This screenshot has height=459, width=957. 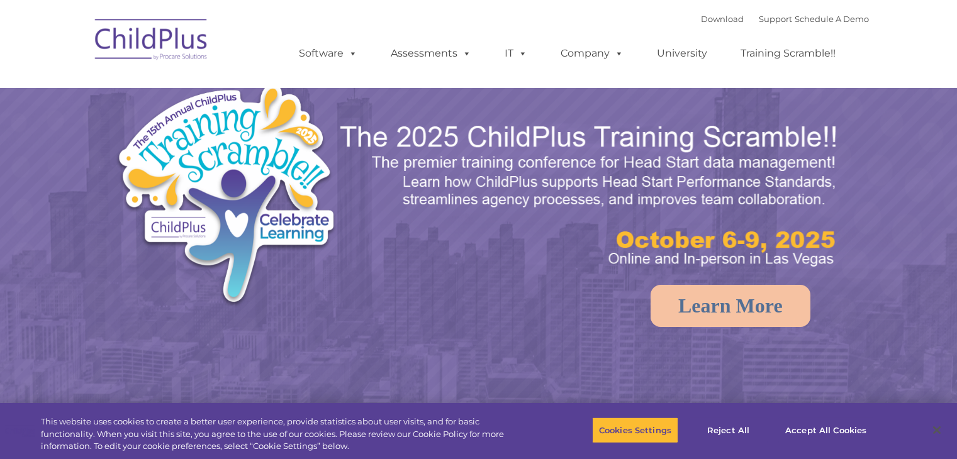 What do you see at coordinates (152, 42) in the screenshot?
I see `img: ChildPlus by Procare Solutions` at bounding box center [152, 42].